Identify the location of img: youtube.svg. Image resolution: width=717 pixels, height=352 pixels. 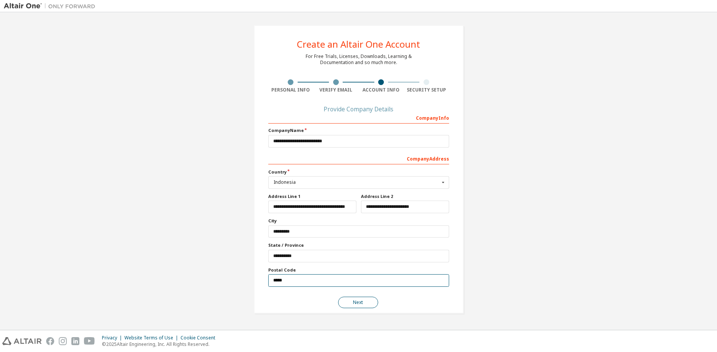
(89, 341).